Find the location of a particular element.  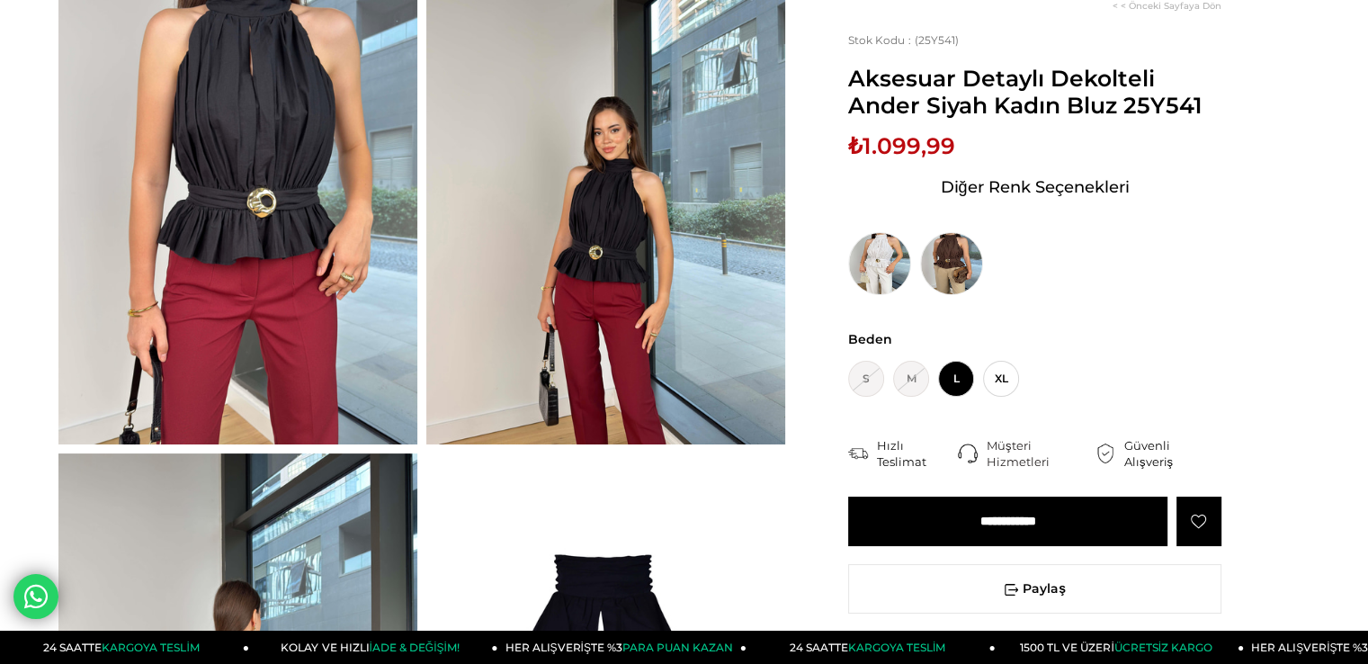

span: (25Y541) is located at coordinates (903, 40).